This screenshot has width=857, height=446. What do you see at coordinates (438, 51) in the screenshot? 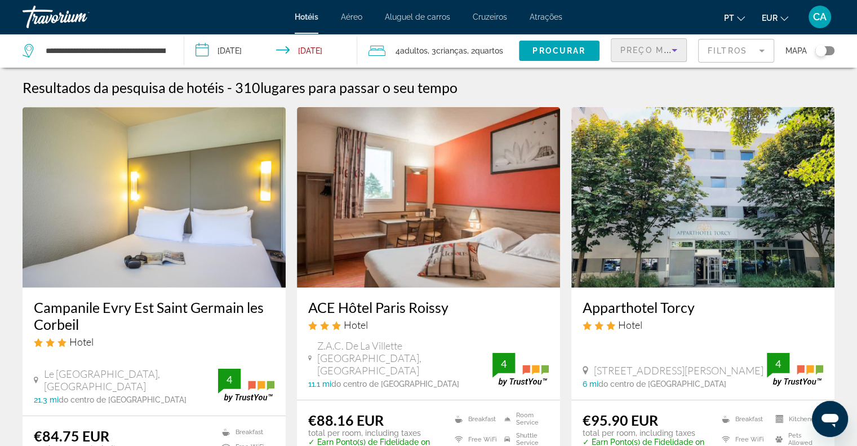
I see `button: Travelers: 4 adults, 3 children` at bounding box center [438, 51].